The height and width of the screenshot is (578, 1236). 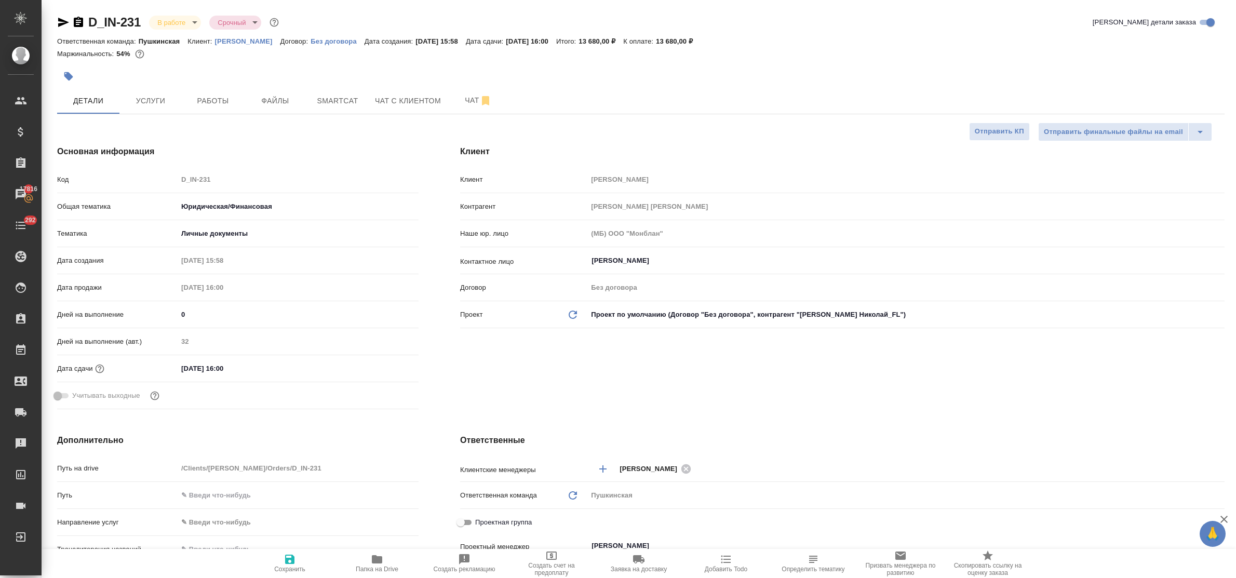 I want to click on span: Файлы, so click(x=275, y=101).